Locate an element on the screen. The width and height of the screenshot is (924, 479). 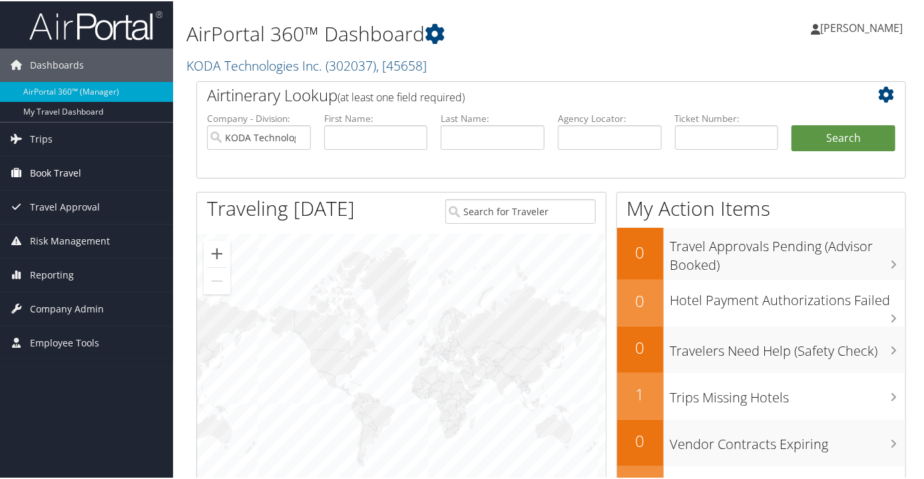
h3: Travelers Need Help (Safety Check) is located at coordinates (788, 346).